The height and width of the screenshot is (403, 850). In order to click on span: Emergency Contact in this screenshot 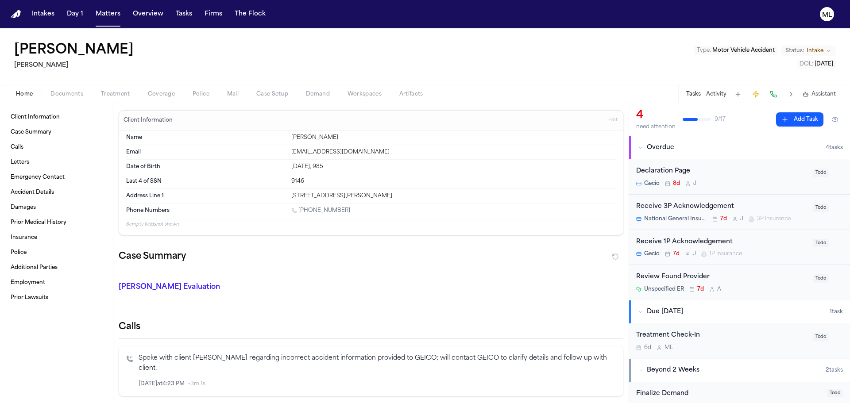, I will do `click(38, 178)`.